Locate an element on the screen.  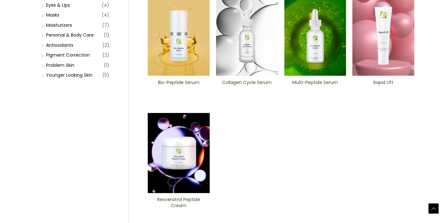
a: Masks is located at coordinates (53, 15).